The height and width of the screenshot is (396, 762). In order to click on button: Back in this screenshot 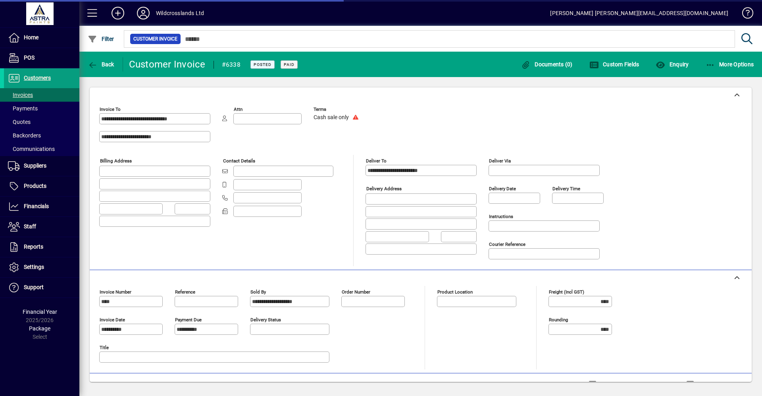, I will do `click(101, 64)`.